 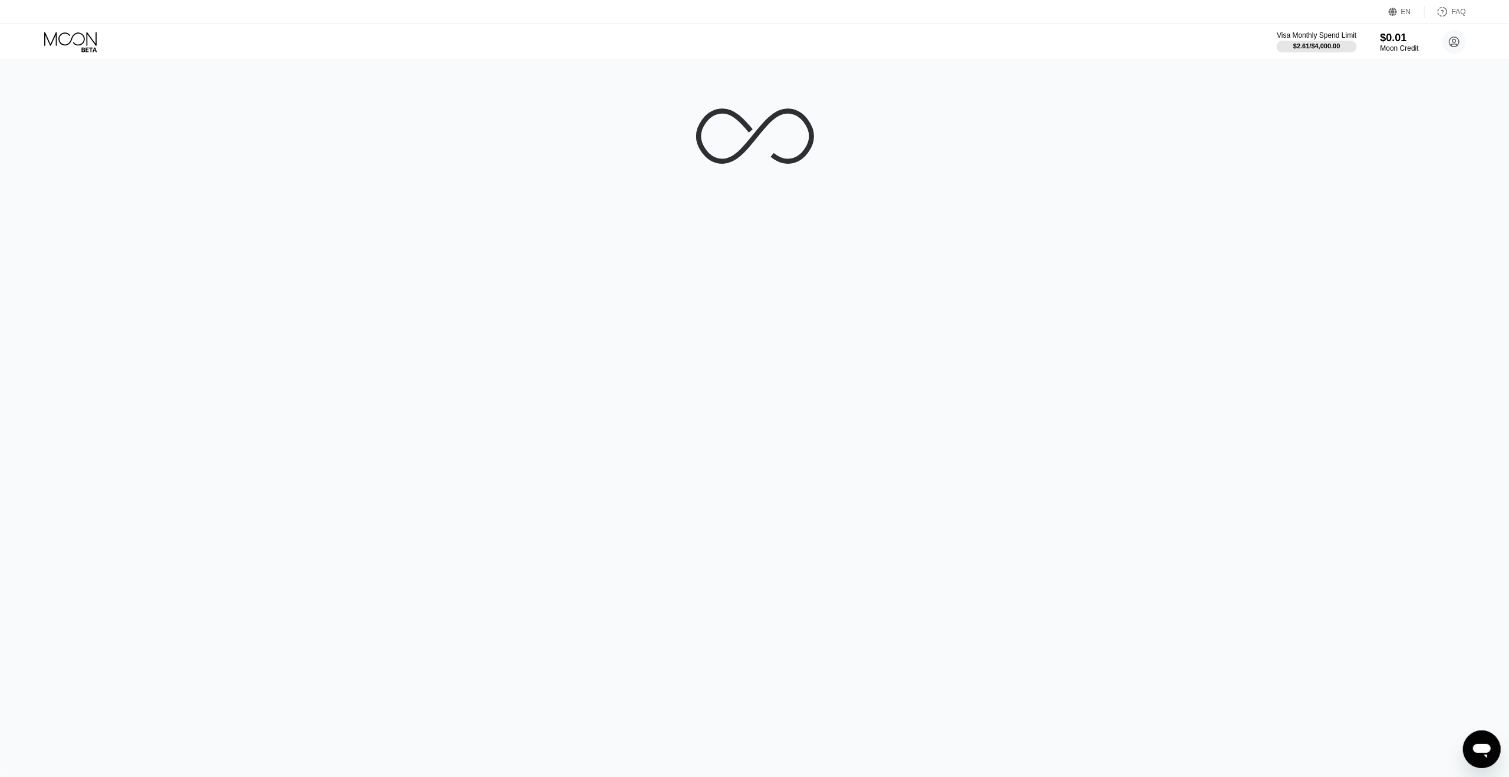 I want to click on div: $0.01, so click(x=1398, y=38).